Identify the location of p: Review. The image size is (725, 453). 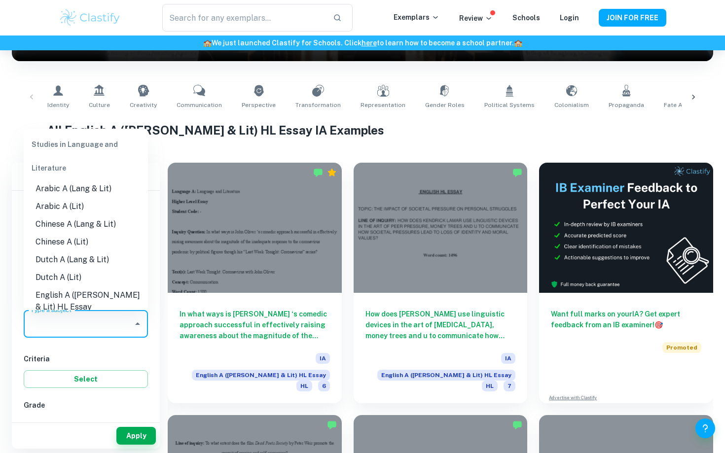
(476, 18).